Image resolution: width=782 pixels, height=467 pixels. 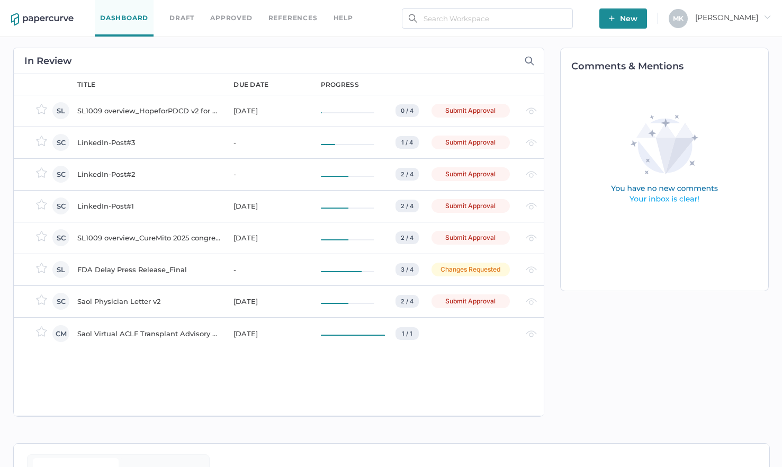 What do you see at coordinates (42, 20) in the screenshot?
I see `img: papercurve-logo-colour.7244d18c.svg` at bounding box center [42, 20].